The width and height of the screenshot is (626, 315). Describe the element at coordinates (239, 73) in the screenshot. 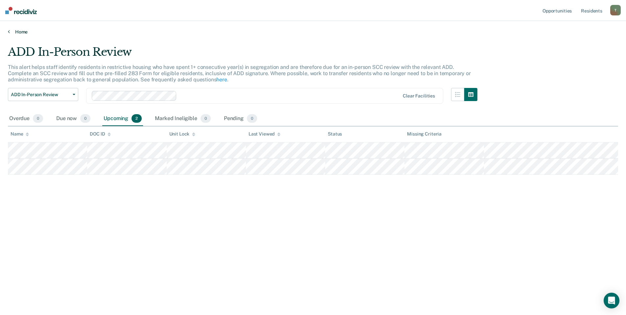

I see `p: This alert helps staff identify residents in restrictive housing who have spent 1+ consecutive ye...` at that location.